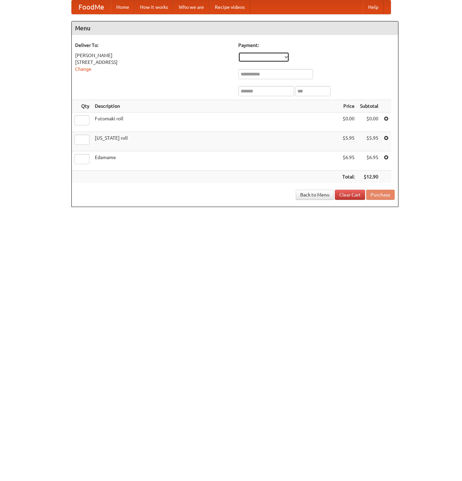 The width and height of the screenshot is (462, 481). I want to click on a: Help, so click(373, 7).